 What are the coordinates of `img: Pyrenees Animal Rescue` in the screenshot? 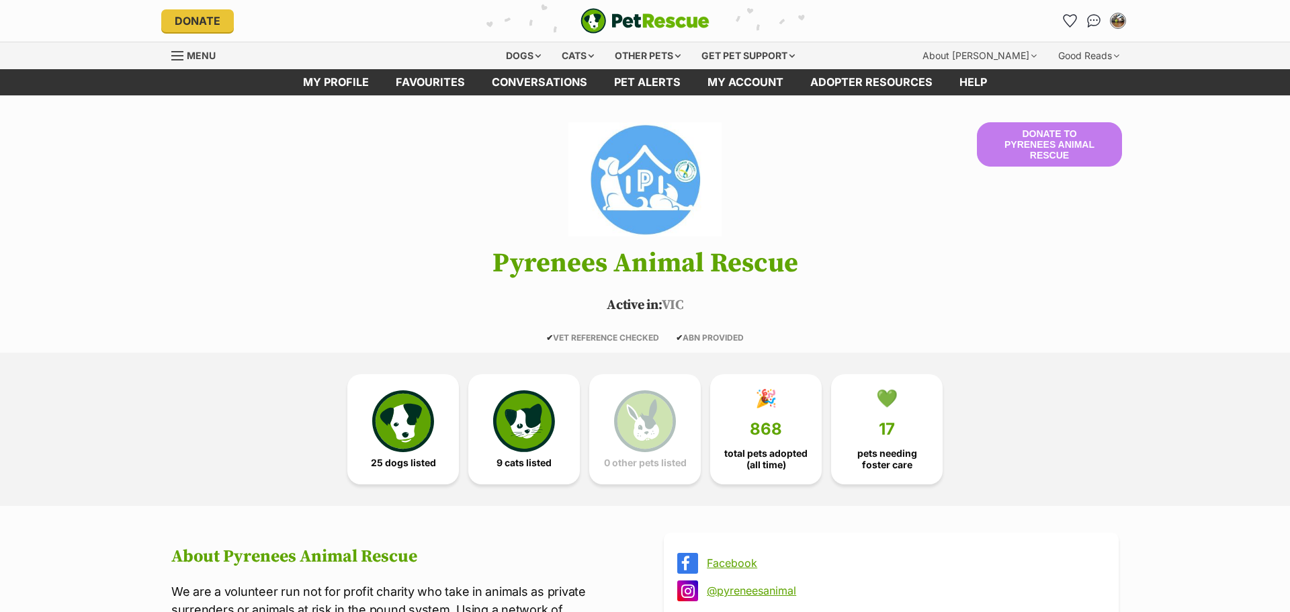 It's located at (645, 179).